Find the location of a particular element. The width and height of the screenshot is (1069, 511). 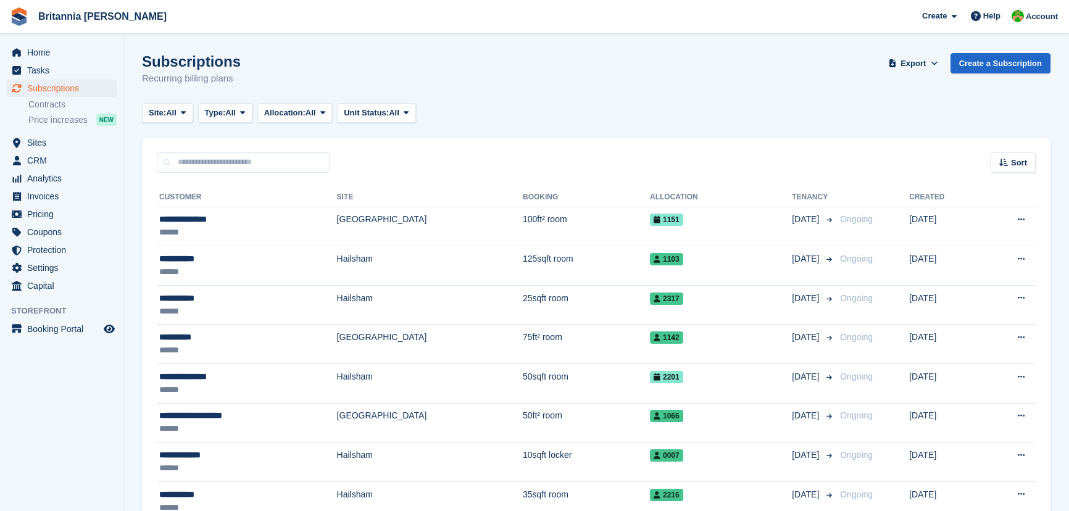

img: stora-icon-8386f47178a22dfd0bd8f6a31ec36ba5ce8667c1dd55bd0f319d3a0aa187defe.svg is located at coordinates (19, 17).